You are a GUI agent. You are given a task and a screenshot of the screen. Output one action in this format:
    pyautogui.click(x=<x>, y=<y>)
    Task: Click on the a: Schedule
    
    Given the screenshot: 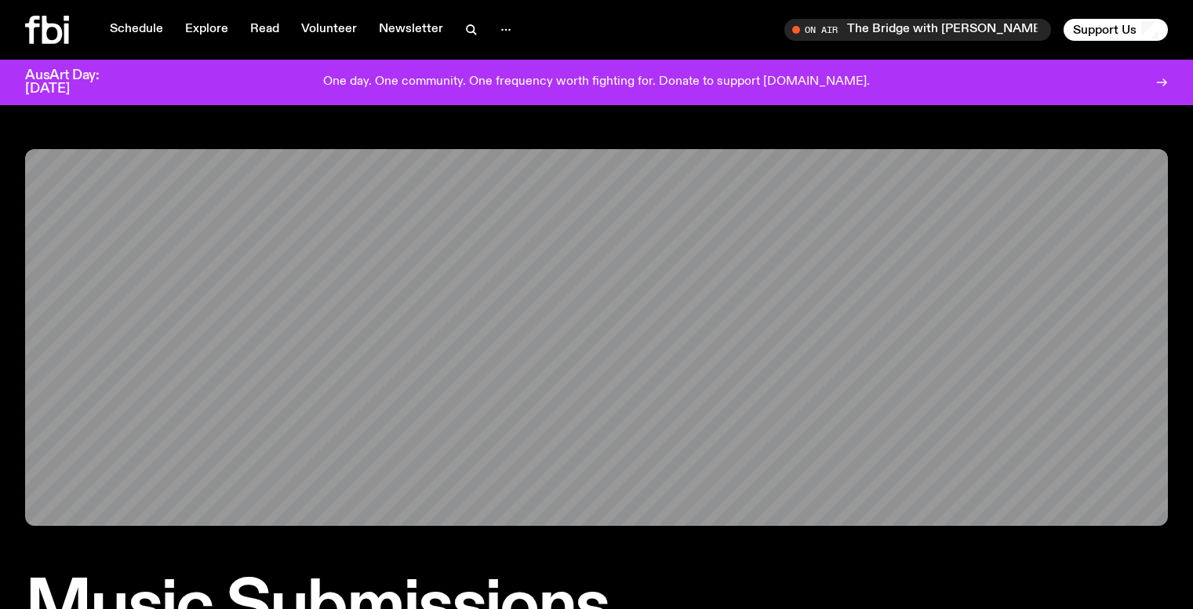 What is the action you would take?
    pyautogui.click(x=136, y=30)
    